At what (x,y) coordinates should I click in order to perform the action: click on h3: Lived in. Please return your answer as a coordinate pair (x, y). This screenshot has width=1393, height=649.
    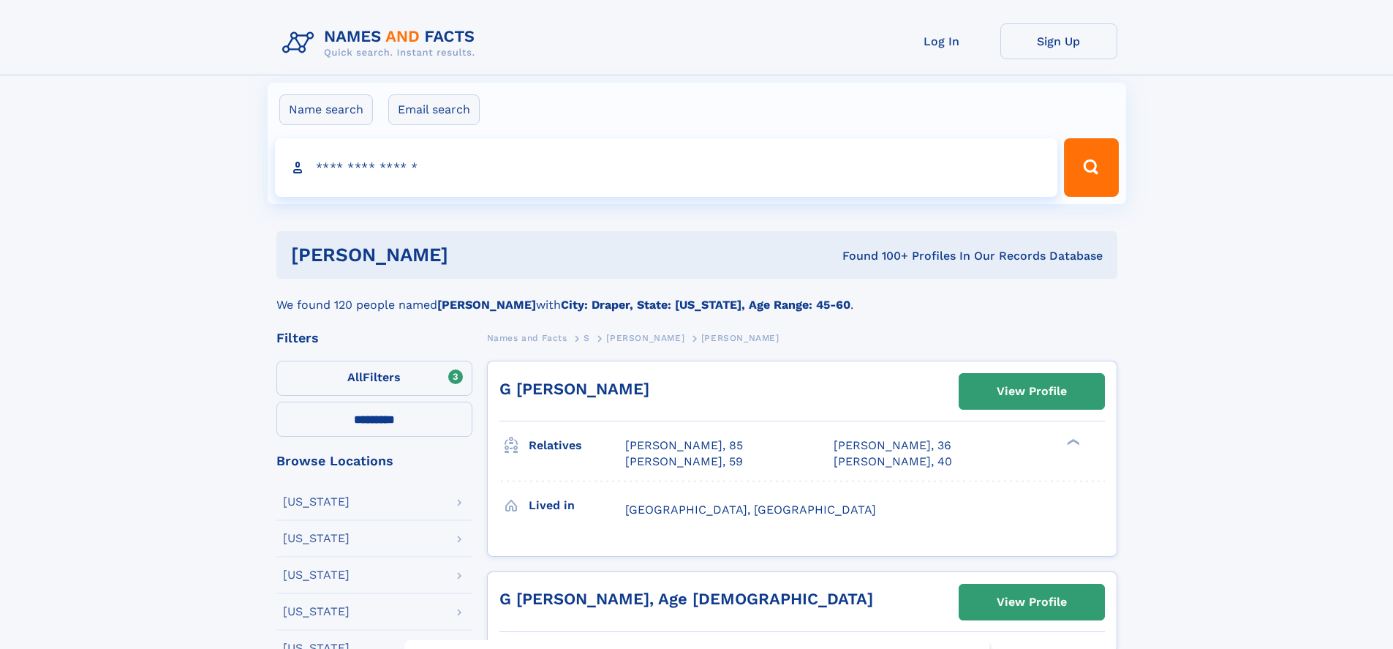
    Looking at the image, I should click on (577, 505).